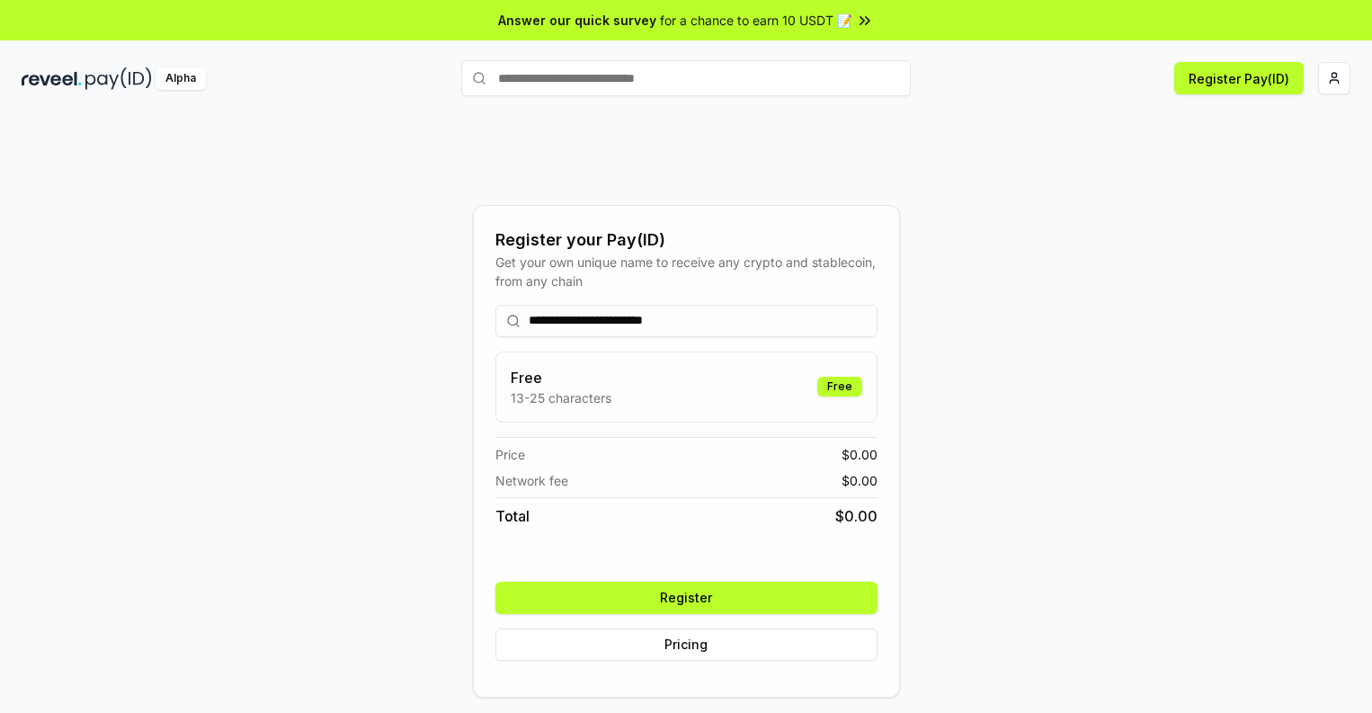 This screenshot has width=1372, height=713. What do you see at coordinates (686, 598) in the screenshot?
I see `button: Register` at bounding box center [686, 598].